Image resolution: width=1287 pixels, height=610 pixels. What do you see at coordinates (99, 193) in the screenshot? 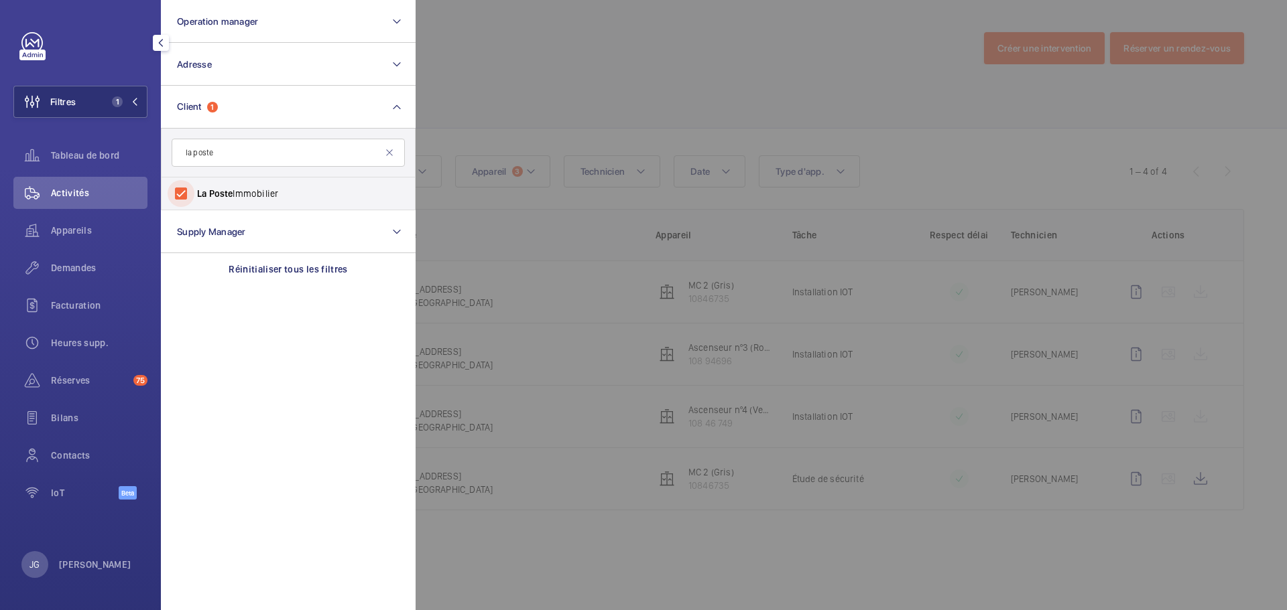
I see `span: Activités` at bounding box center [99, 193].